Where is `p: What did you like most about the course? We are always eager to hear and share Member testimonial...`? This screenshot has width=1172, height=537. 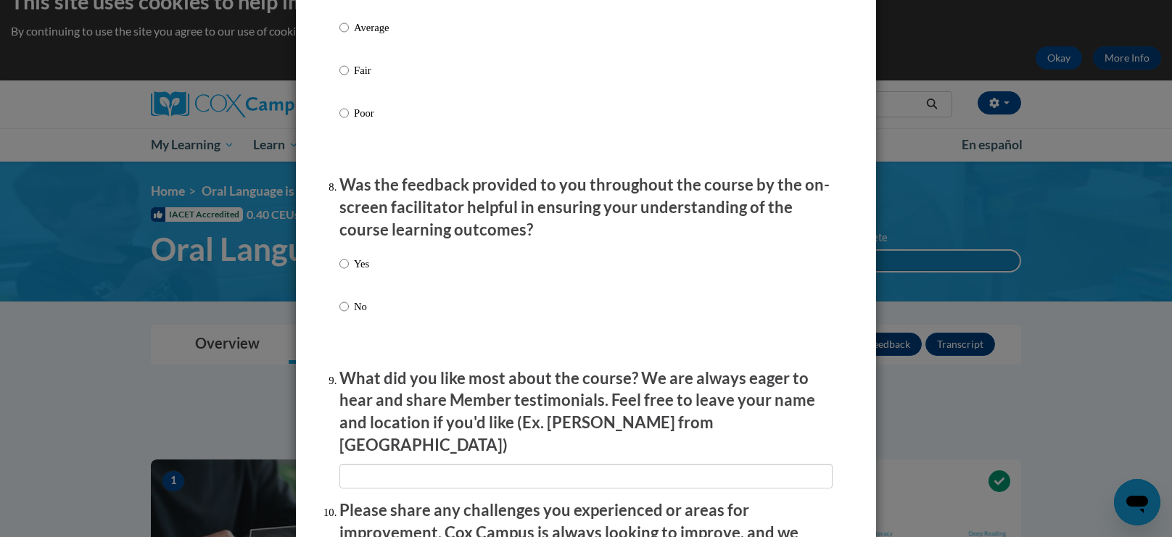 p: What did you like most about the course? We are always eager to hear and share Member testimonial... is located at coordinates (586, 412).